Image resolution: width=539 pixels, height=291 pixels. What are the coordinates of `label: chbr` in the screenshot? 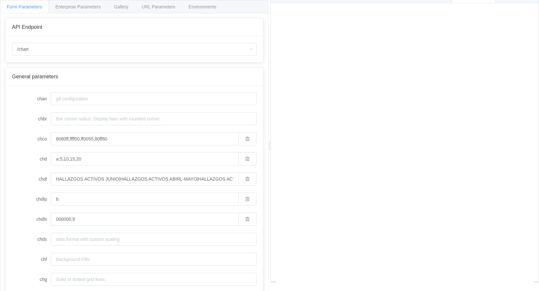 It's located at (31, 119).